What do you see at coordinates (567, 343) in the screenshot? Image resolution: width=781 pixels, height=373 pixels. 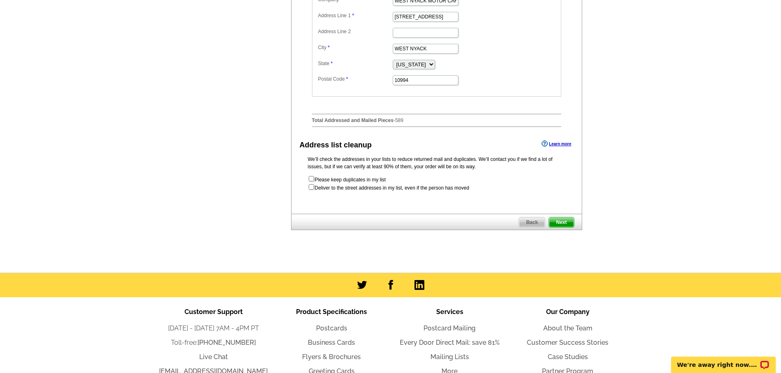 I see `a: Customer Success Stories` at bounding box center [567, 343].